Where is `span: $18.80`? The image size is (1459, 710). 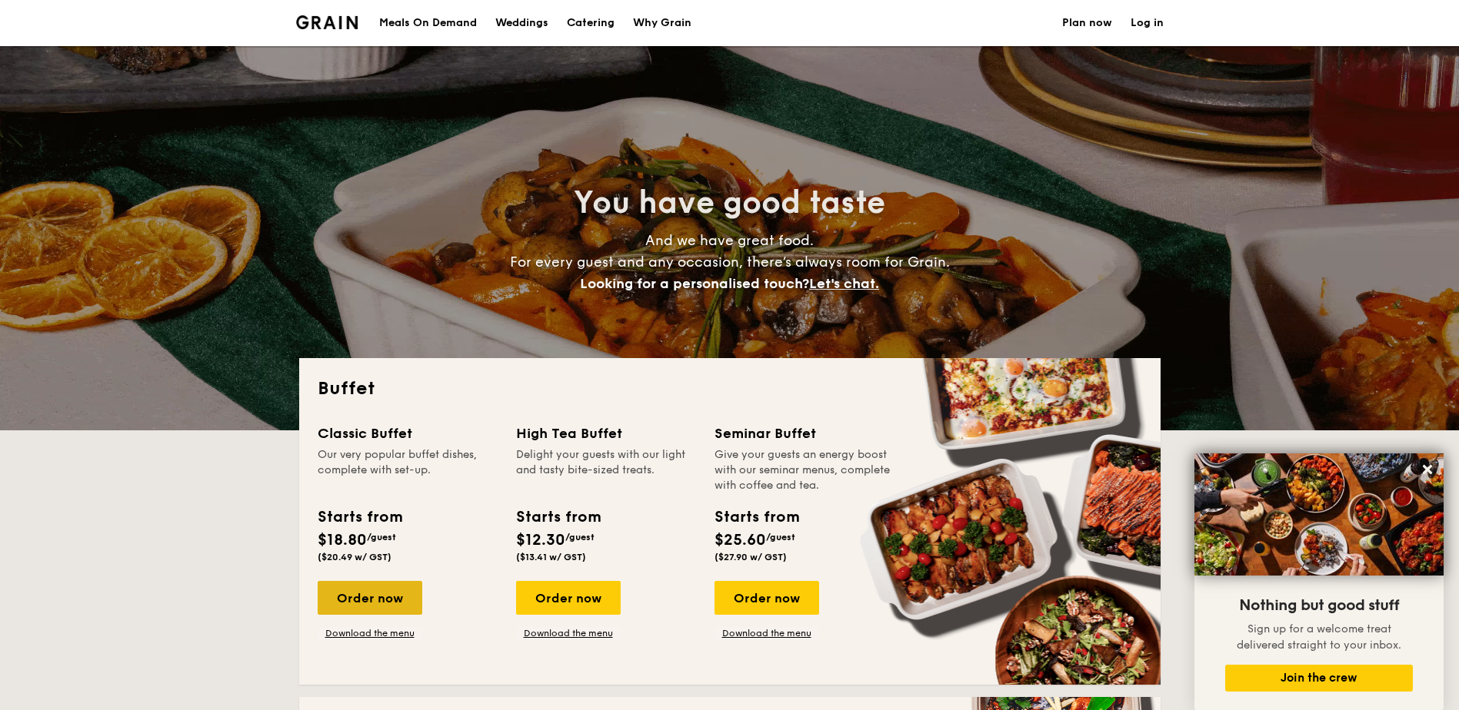 span: $18.80 is located at coordinates (342, 541).